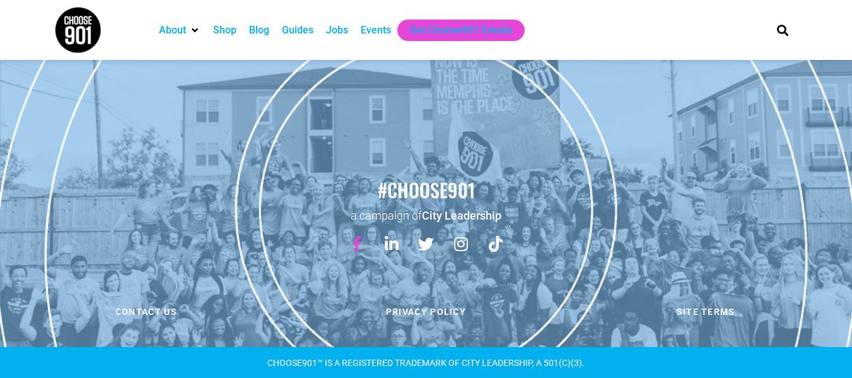  Describe the element at coordinates (706, 311) in the screenshot. I see `a: Site Terms` at that location.